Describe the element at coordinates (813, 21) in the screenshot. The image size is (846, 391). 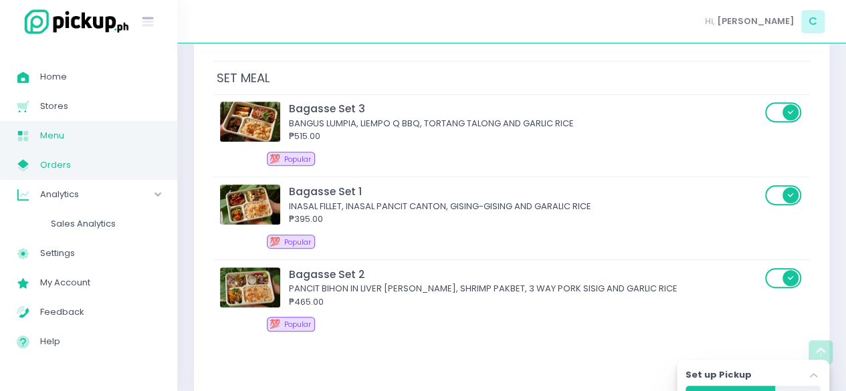
I see `span: C` at that location.